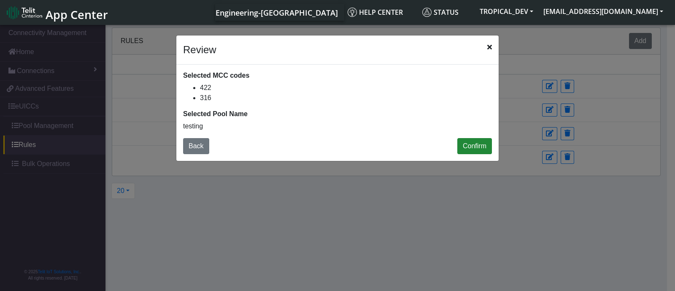 Image resolution: width=675 pixels, height=291 pixels. I want to click on span: App Center, so click(77, 14).